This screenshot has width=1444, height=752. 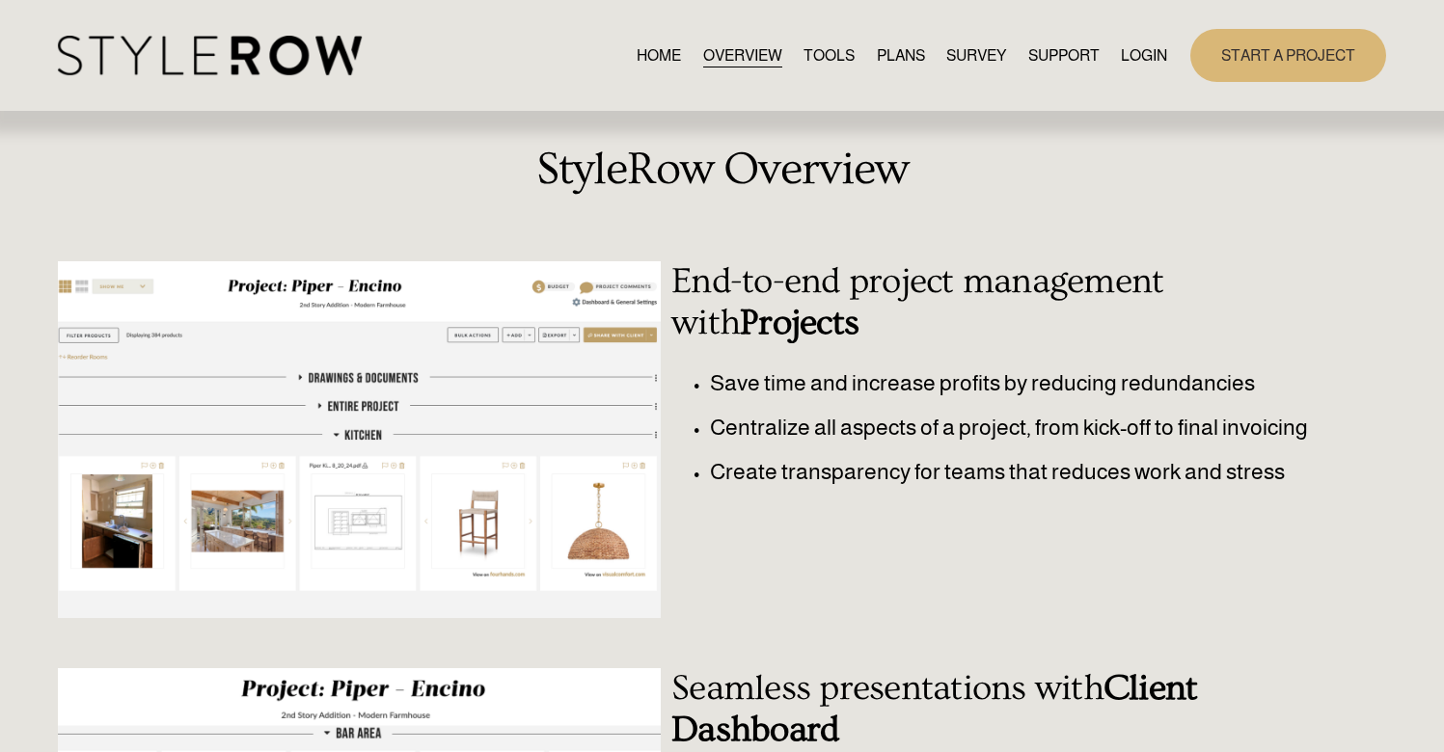 What do you see at coordinates (1020, 472) in the screenshot?
I see `p: Create transparency for teams that reduces work and stress` at bounding box center [1020, 472].